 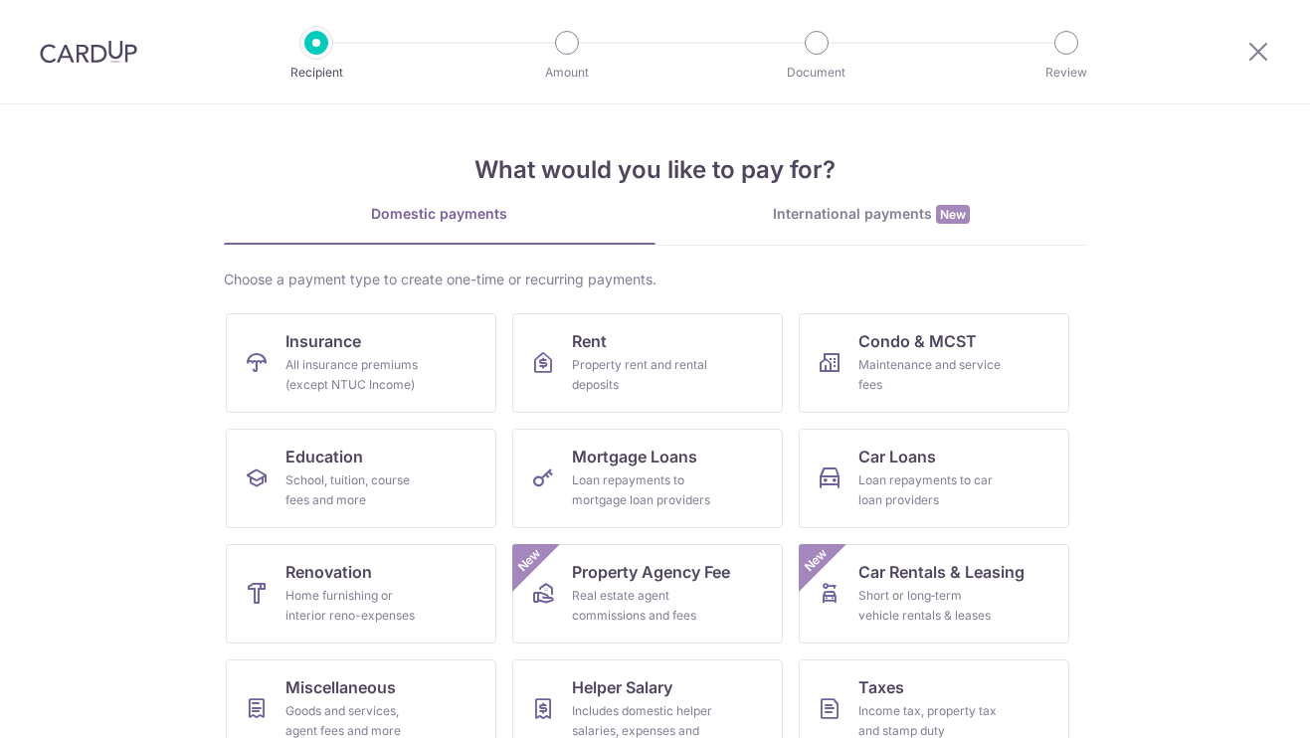 I want to click on span: Mortgage Loans, so click(x=635, y=457).